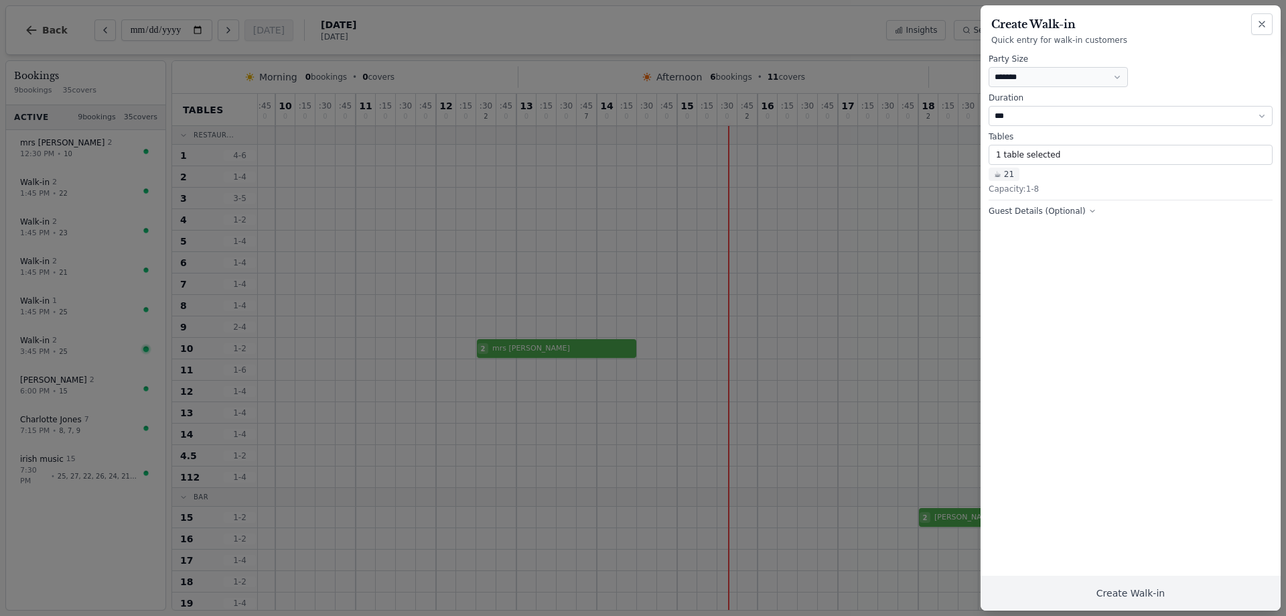 This screenshot has width=1286, height=616. Describe the element at coordinates (1131, 189) in the screenshot. I see `div: Capacity: 1 - 8` at that location.